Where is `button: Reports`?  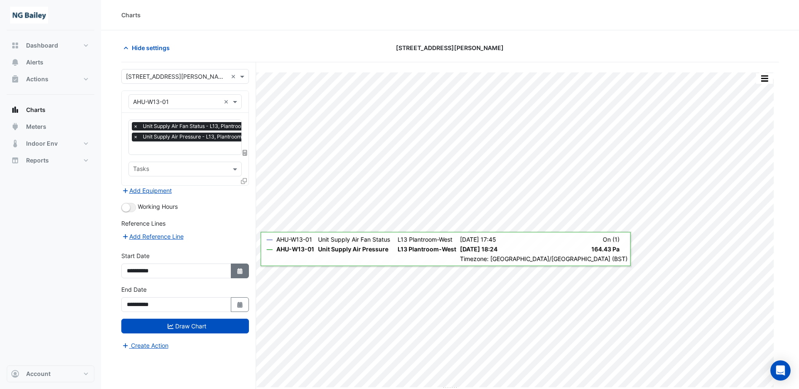 button: Reports is located at coordinates (51, 160).